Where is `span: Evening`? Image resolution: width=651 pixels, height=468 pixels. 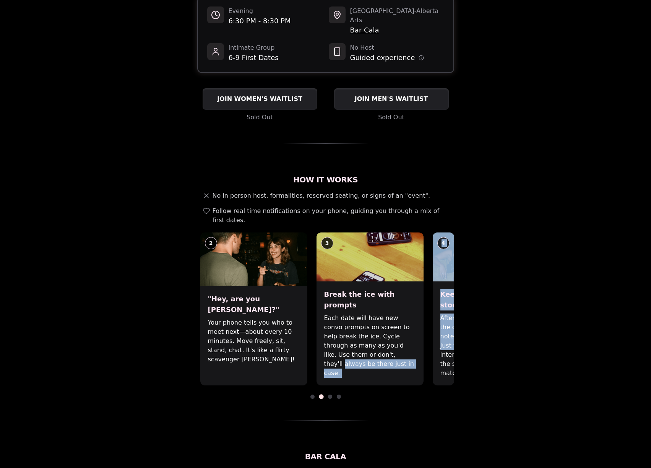
span: Evening is located at coordinates (260, 11).